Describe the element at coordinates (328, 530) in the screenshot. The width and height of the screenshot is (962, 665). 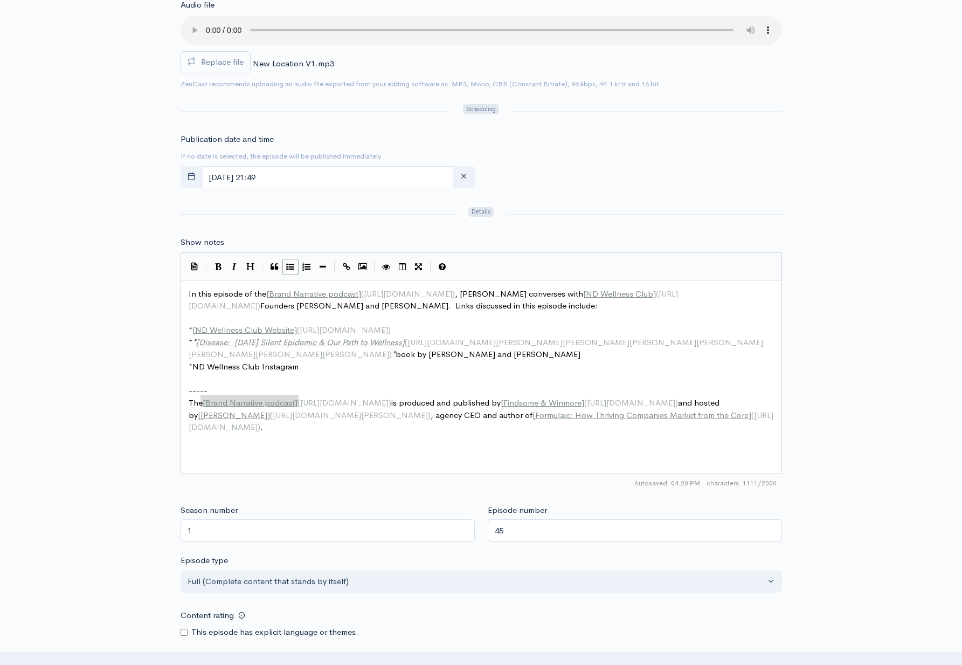
I see `input: Enter season number for this episode` at that location.